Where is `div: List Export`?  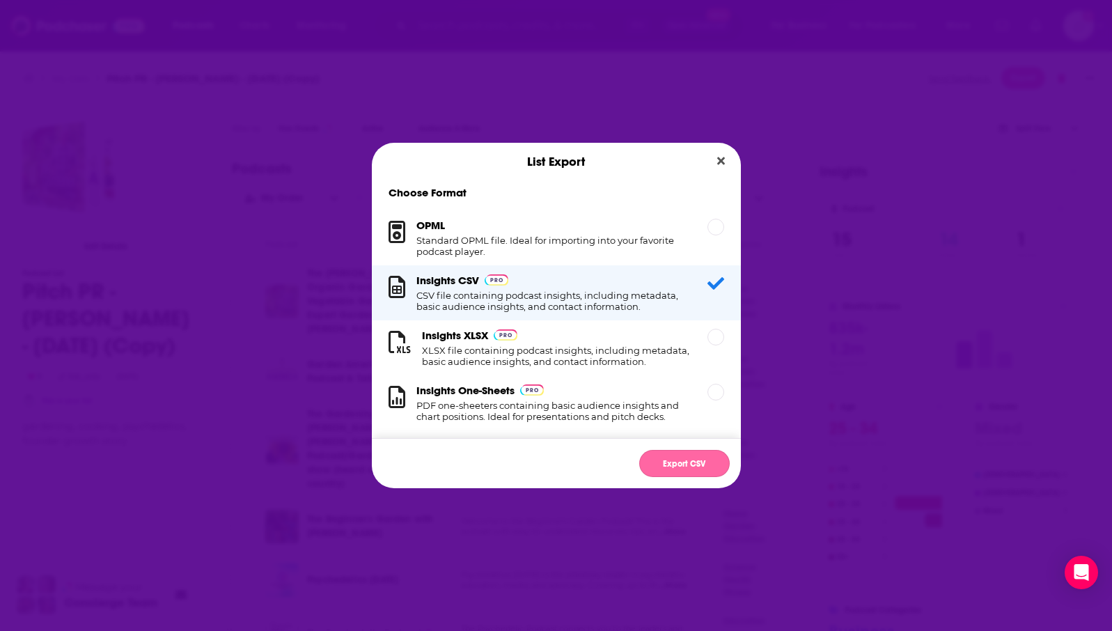
div: List Export is located at coordinates (557, 162).